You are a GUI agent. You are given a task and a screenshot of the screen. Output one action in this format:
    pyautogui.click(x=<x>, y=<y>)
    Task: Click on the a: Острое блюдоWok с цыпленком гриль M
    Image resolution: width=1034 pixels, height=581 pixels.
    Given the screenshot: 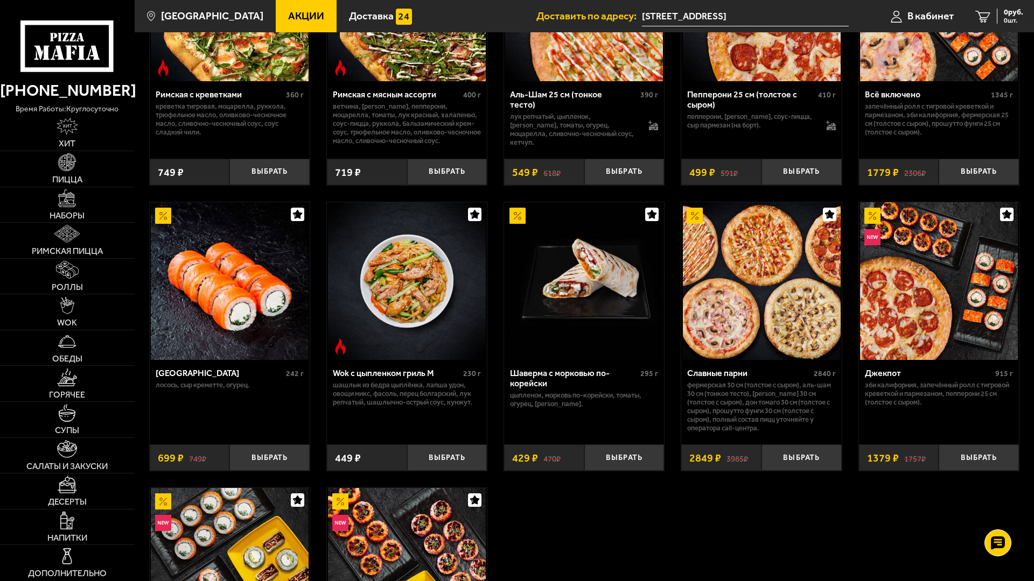 What is the action you would take?
    pyautogui.click(x=406, y=281)
    